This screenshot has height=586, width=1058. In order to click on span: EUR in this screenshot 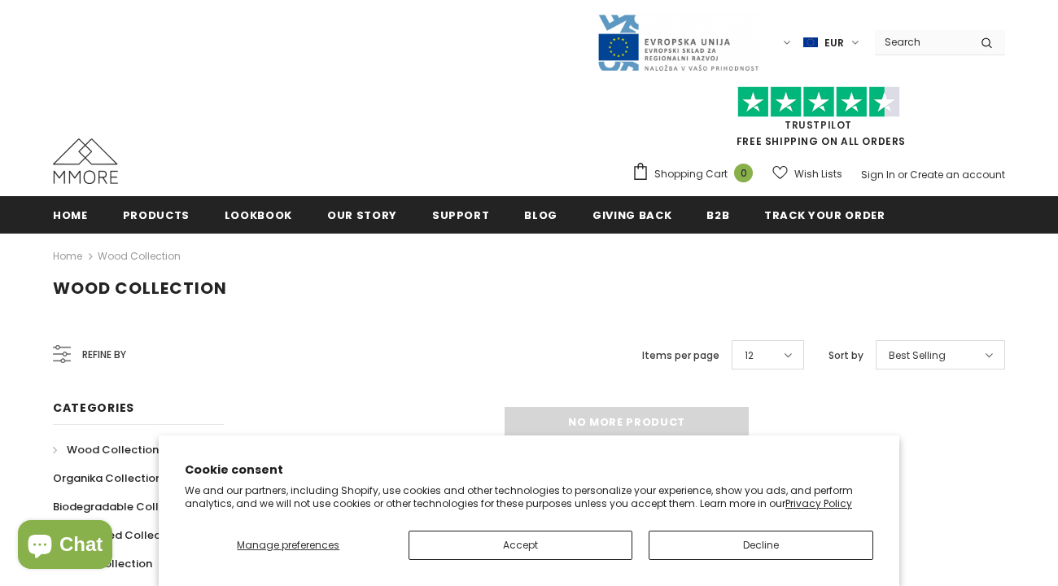, I will do `click(834, 43)`.